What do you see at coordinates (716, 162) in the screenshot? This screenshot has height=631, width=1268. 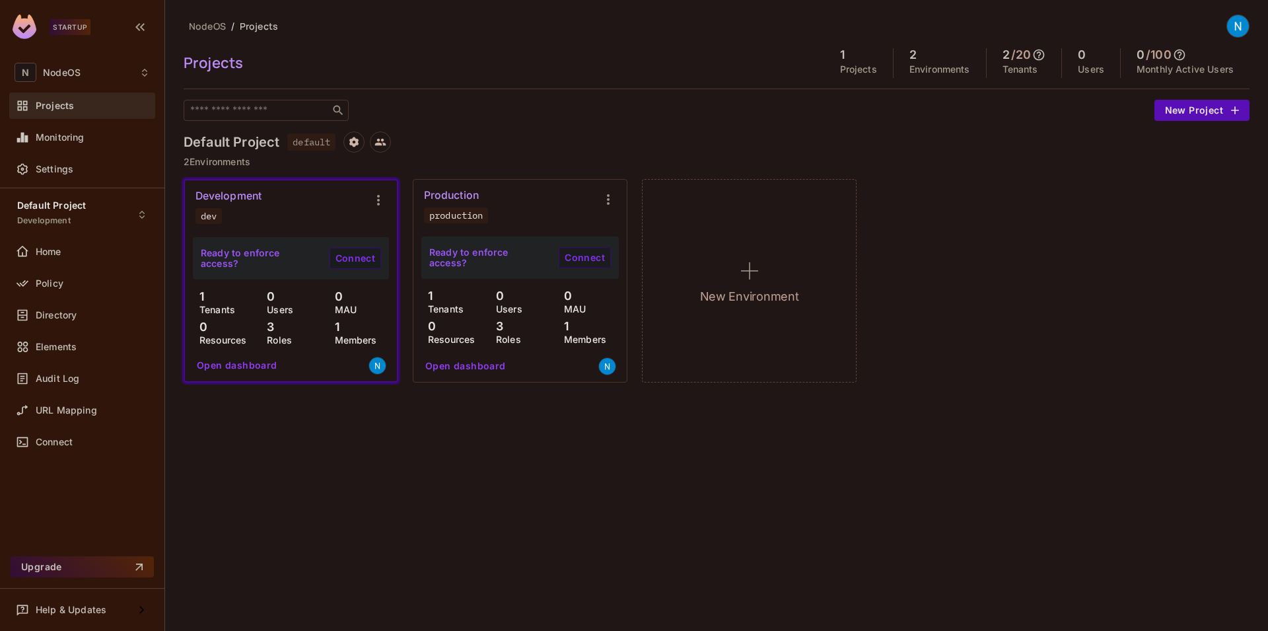 I see `p: 2 Environments` at bounding box center [716, 162].